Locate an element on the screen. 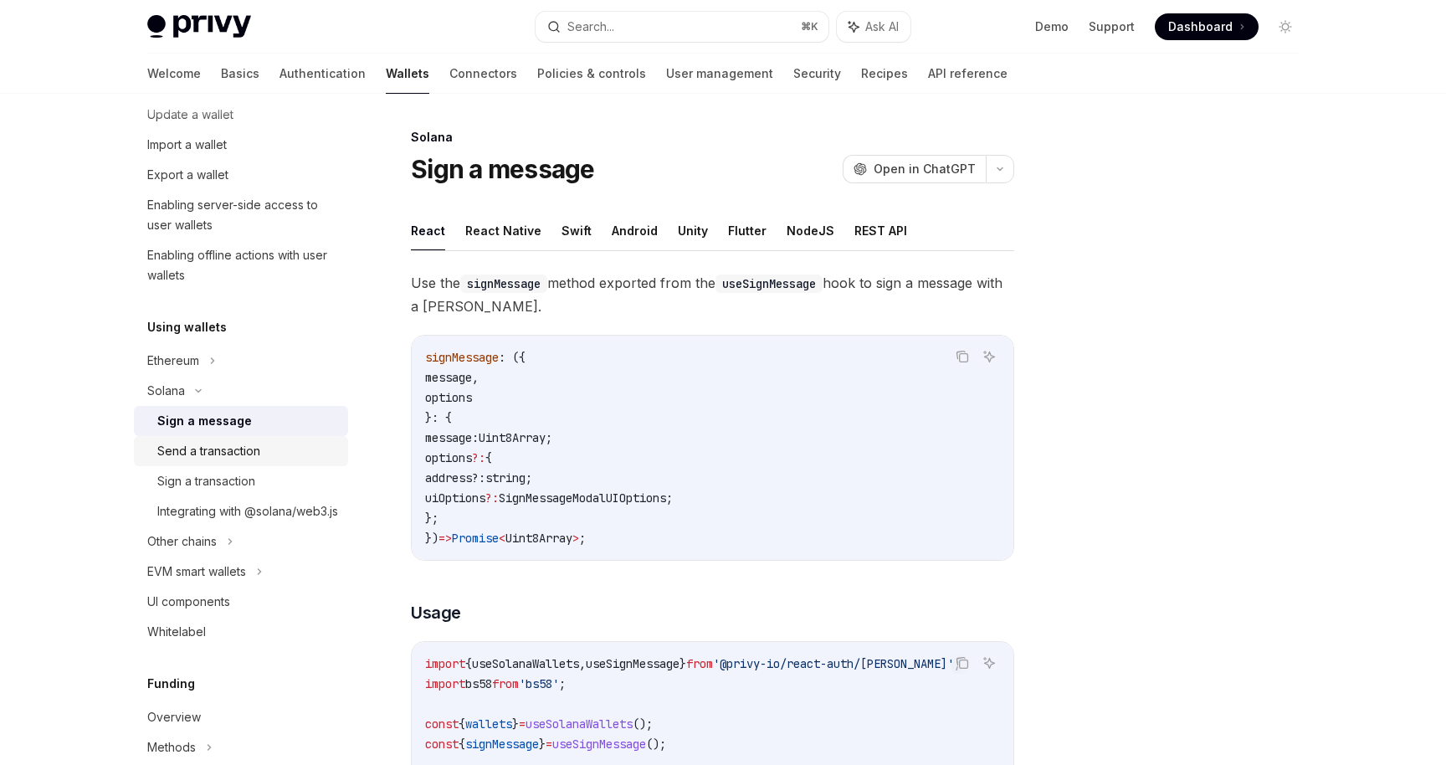 This screenshot has height=765, width=1446. span: Open in ChatGPT is located at coordinates (925, 169).